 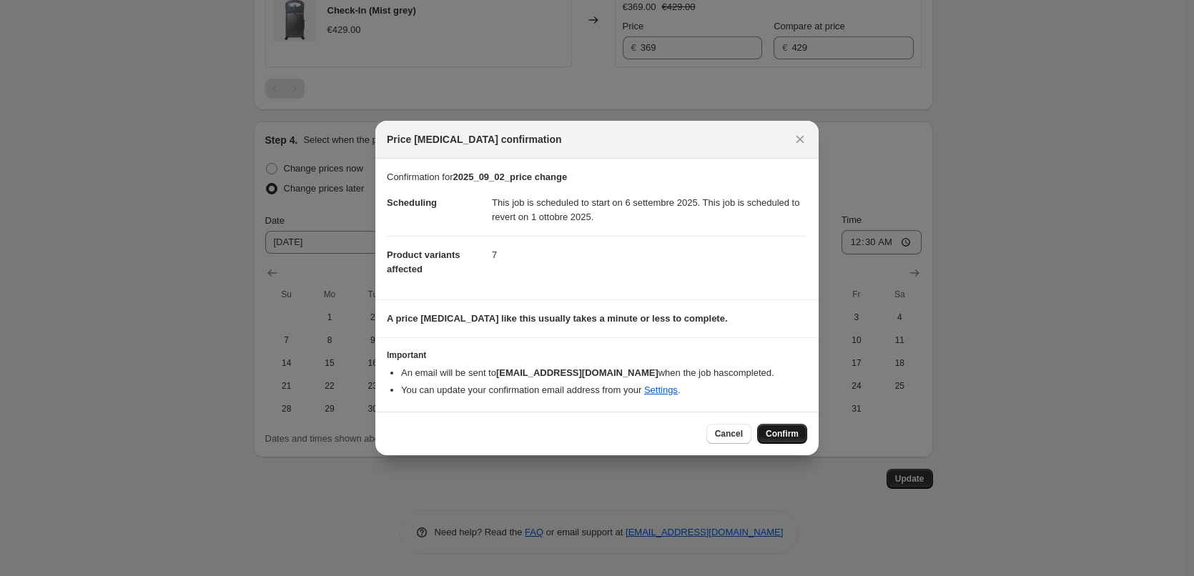 I want to click on span: Confirm, so click(x=782, y=434).